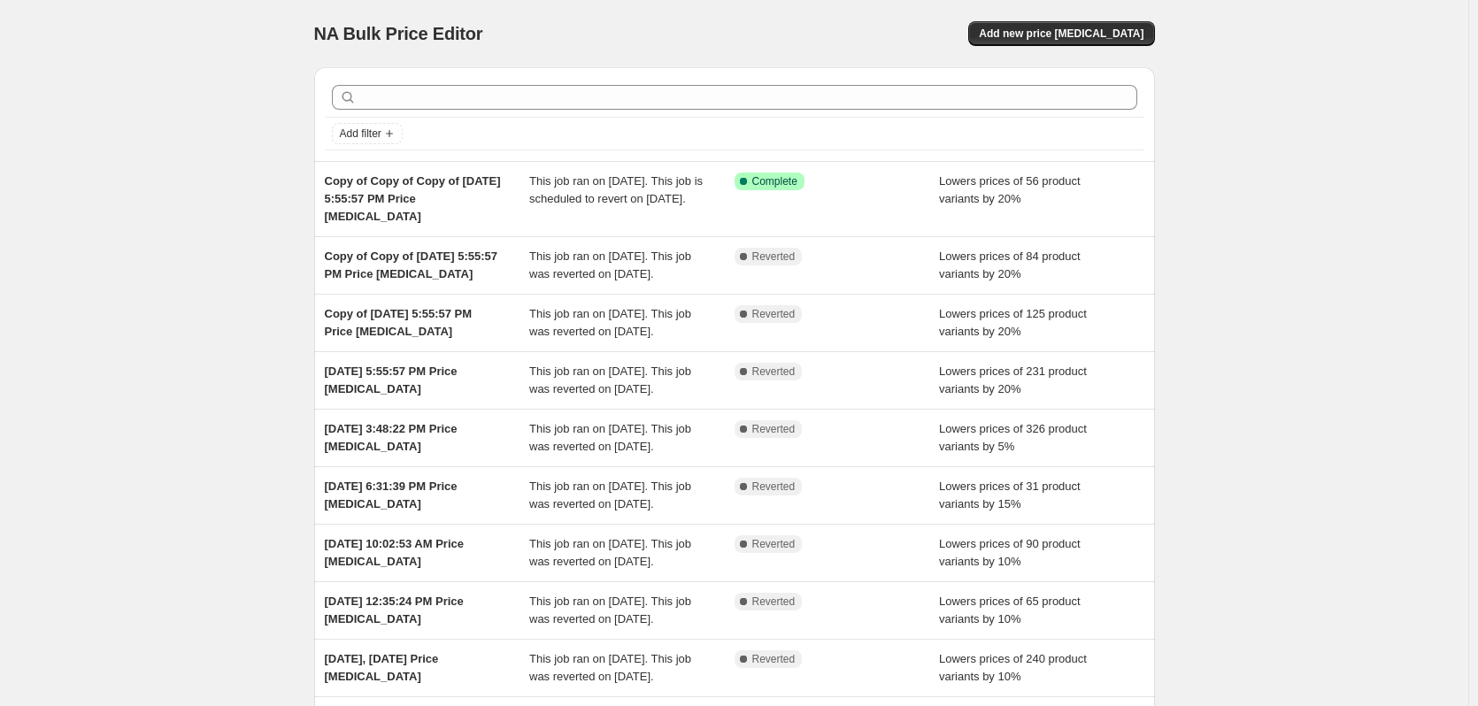  I want to click on span: Lowers prices of 31 product variants by 15%, so click(1010, 495).